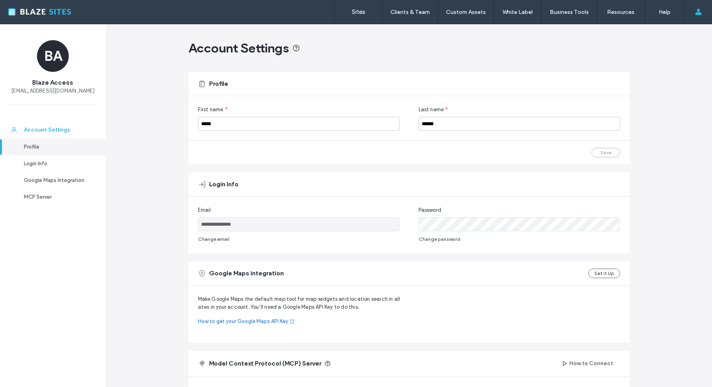 The height and width of the screenshot is (387, 712). I want to click on span: Help, so click(26, 9).